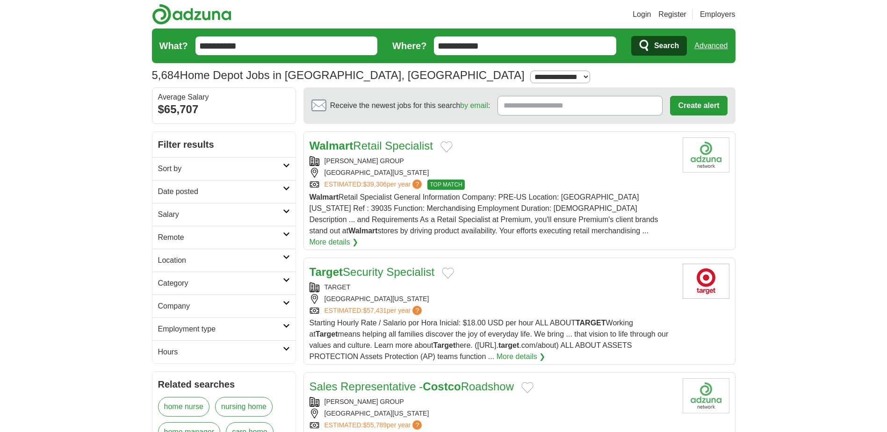  What do you see at coordinates (375, 311) in the screenshot?
I see `span: $57,431` at bounding box center [375, 311].